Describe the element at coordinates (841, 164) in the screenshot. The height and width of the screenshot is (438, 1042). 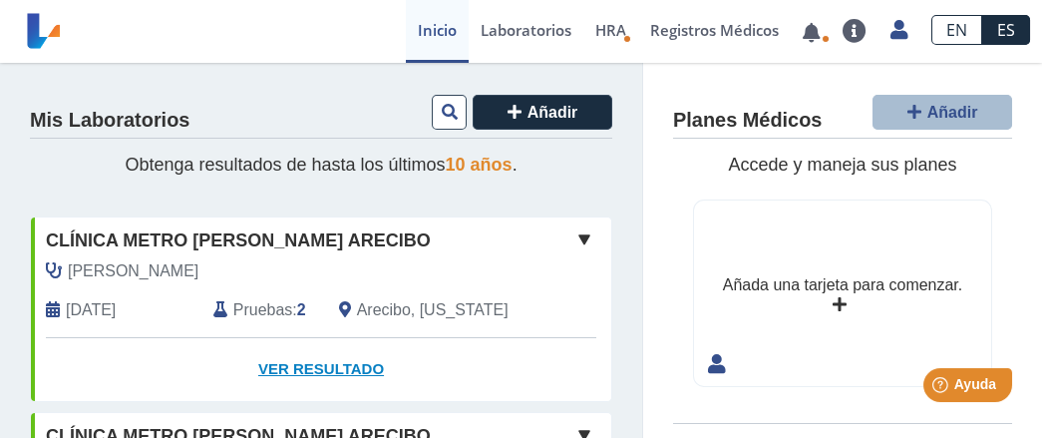
I see `font: Accede y maneja sus planes` at that location.